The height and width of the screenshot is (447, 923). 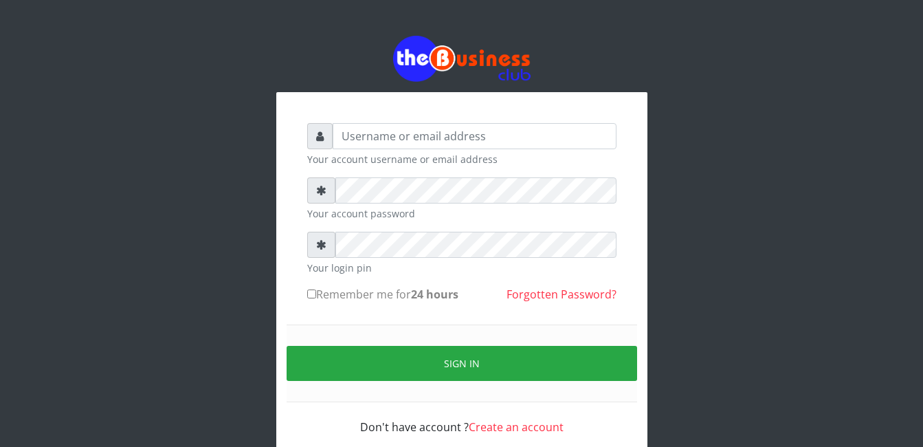 What do you see at coordinates (462, 419) in the screenshot?
I see `div: Don't have account ?` at bounding box center [462, 419].